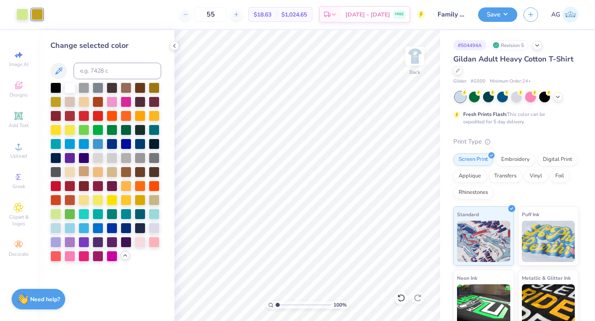  I want to click on span: Standard, so click(468, 214).